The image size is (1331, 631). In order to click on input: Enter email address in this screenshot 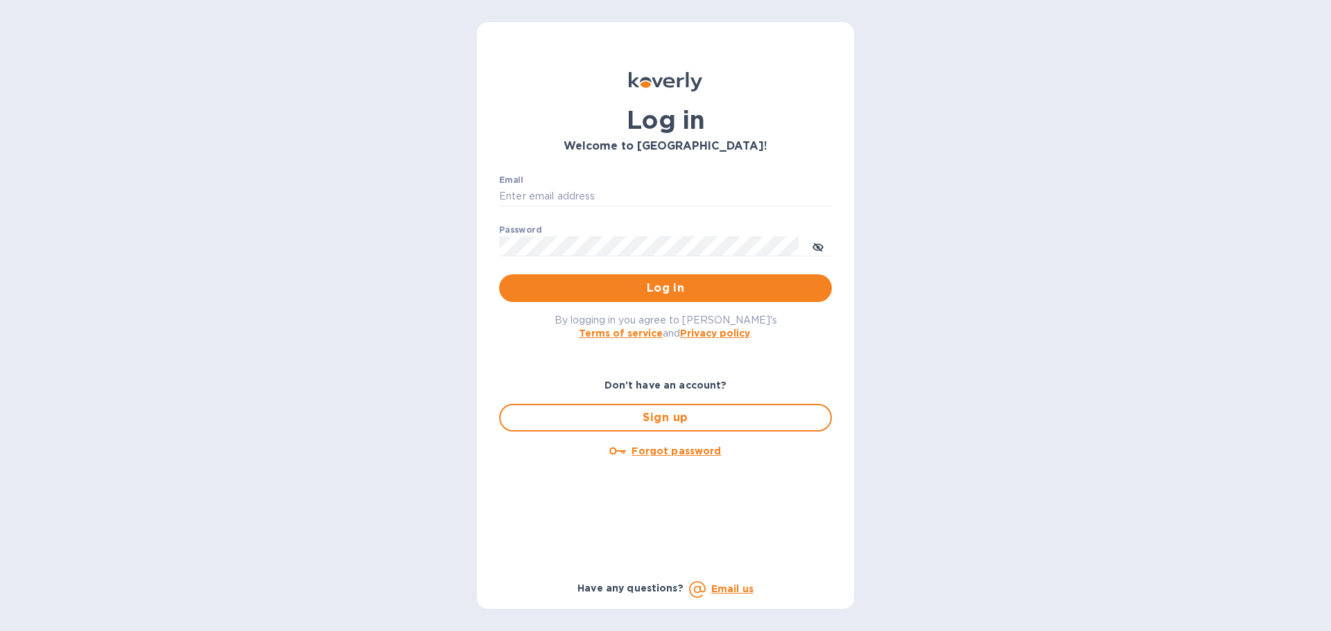, I will do `click(665, 197)`.